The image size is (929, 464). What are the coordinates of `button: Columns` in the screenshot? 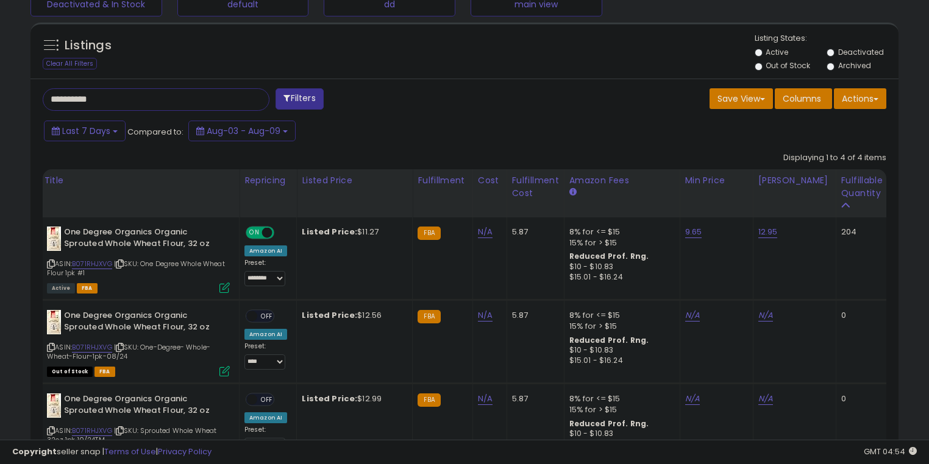 It's located at (803, 99).